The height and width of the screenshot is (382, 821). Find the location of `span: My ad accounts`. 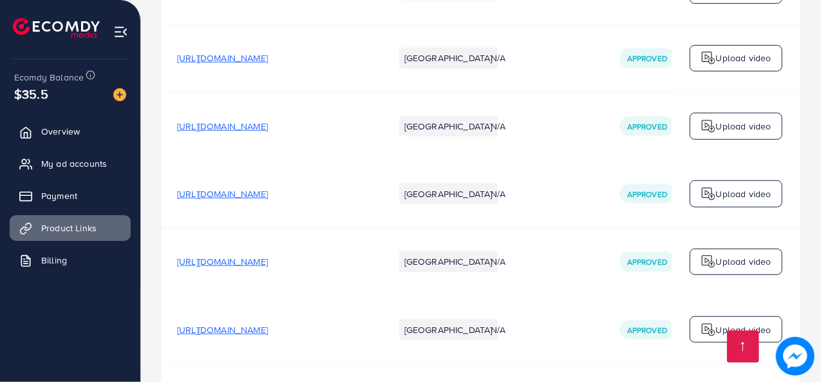

span: My ad accounts is located at coordinates (74, 164).